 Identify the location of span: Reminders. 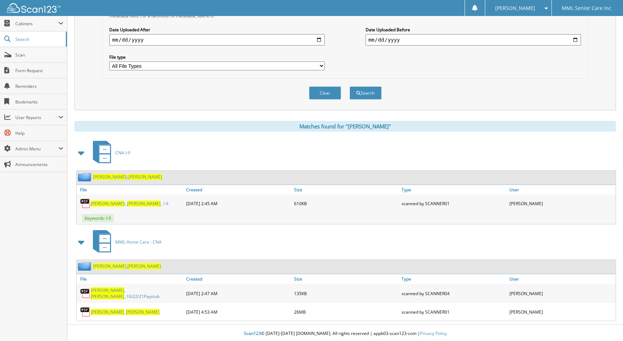
(39, 86).